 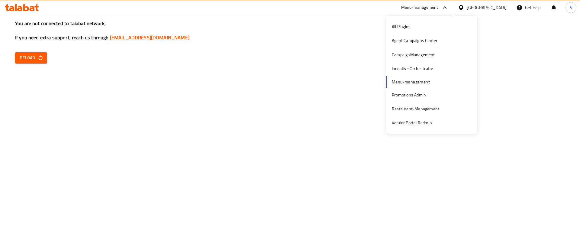 I want to click on div: All Plugins, so click(x=401, y=27).